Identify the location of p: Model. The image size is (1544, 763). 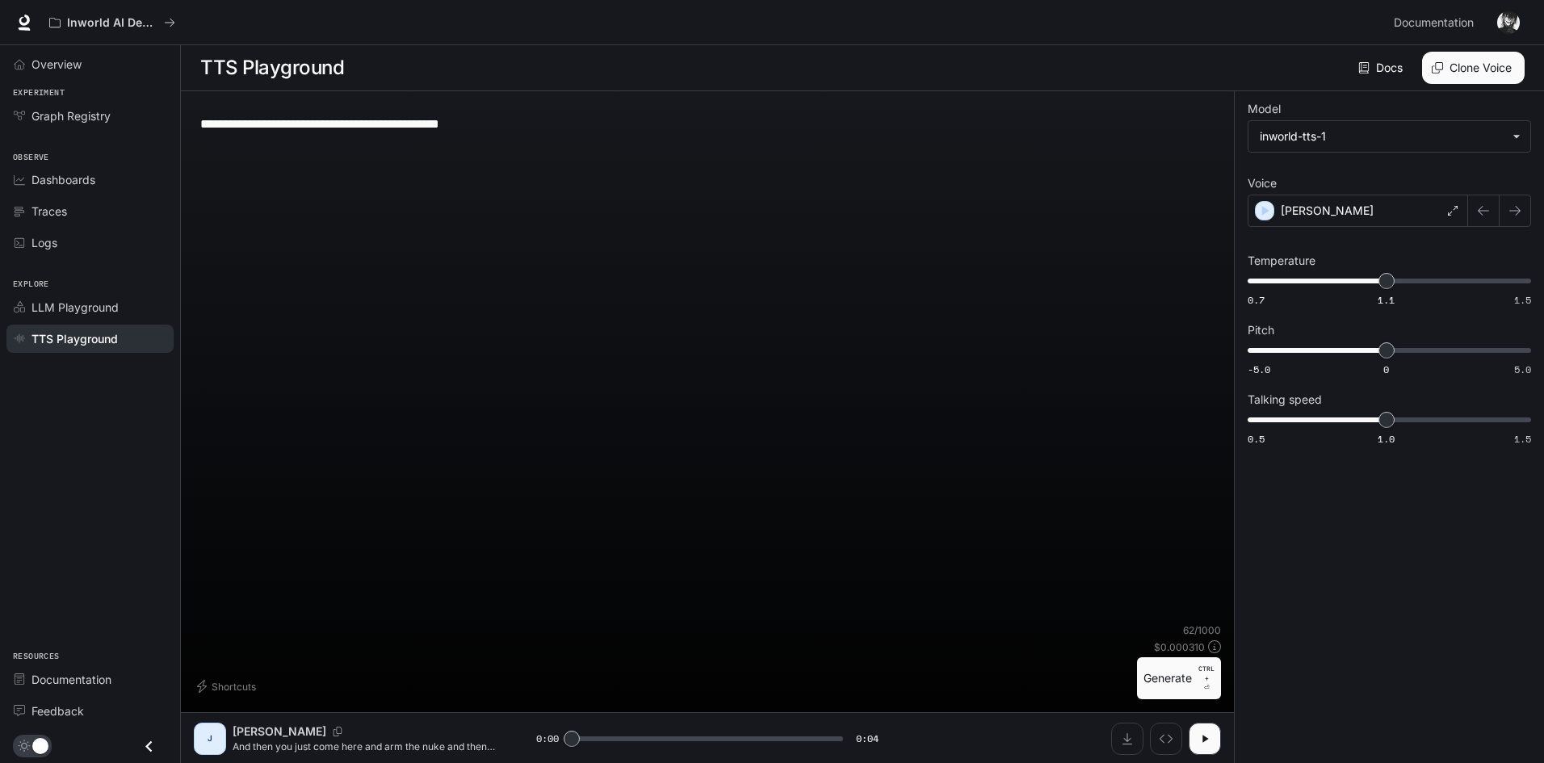
(1264, 109).